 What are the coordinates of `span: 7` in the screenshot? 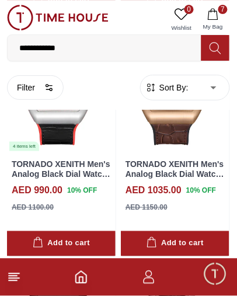 It's located at (223, 9).